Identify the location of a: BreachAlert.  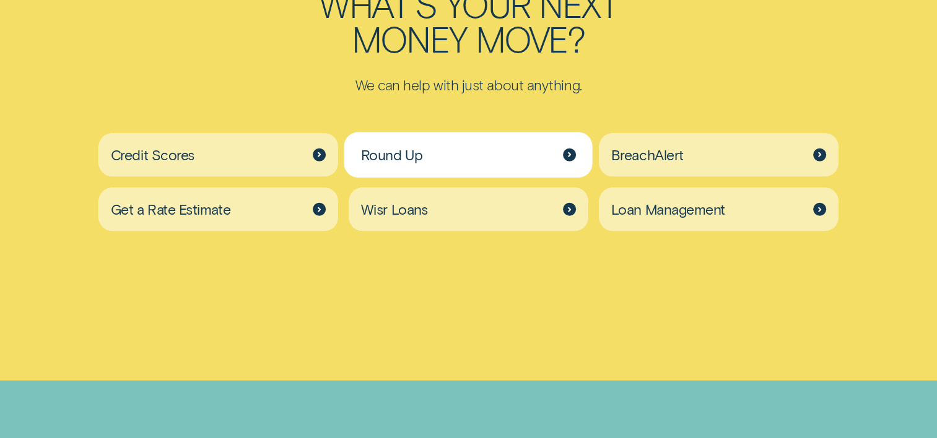
(718, 155).